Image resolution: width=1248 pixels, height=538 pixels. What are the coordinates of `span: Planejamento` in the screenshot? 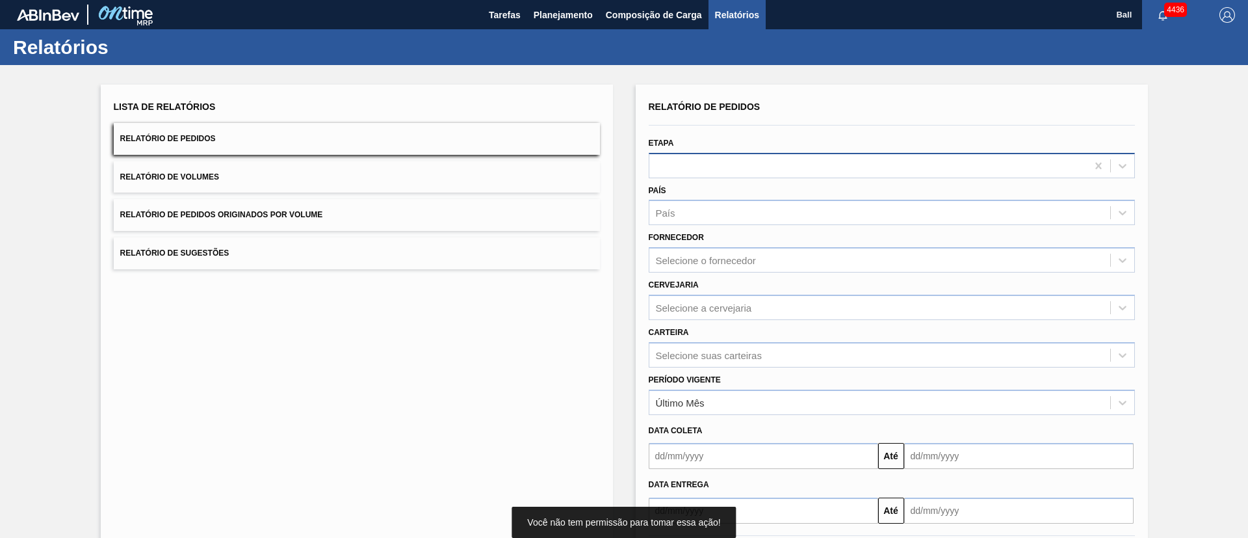 It's located at (563, 15).